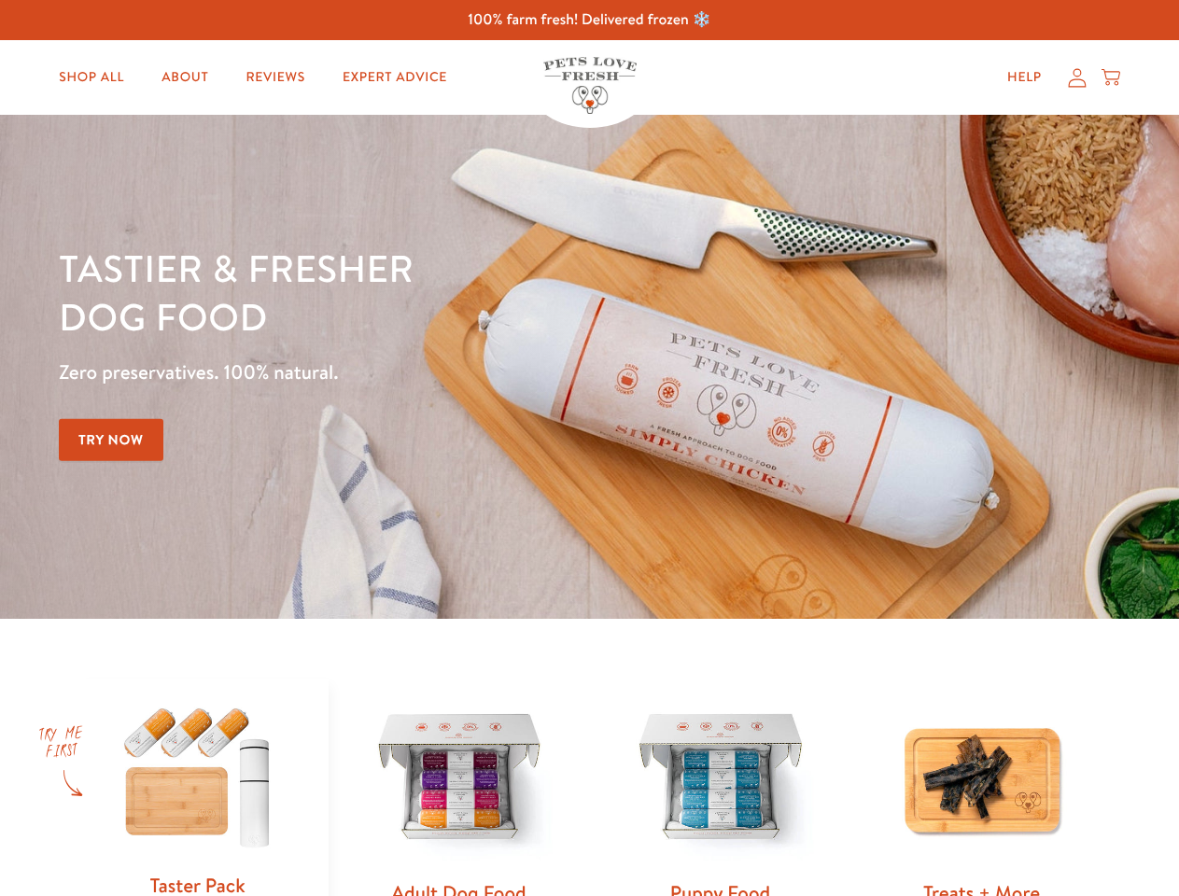 This screenshot has height=896, width=1179. What do you see at coordinates (185, 78) in the screenshot?
I see `a: About` at bounding box center [185, 78].